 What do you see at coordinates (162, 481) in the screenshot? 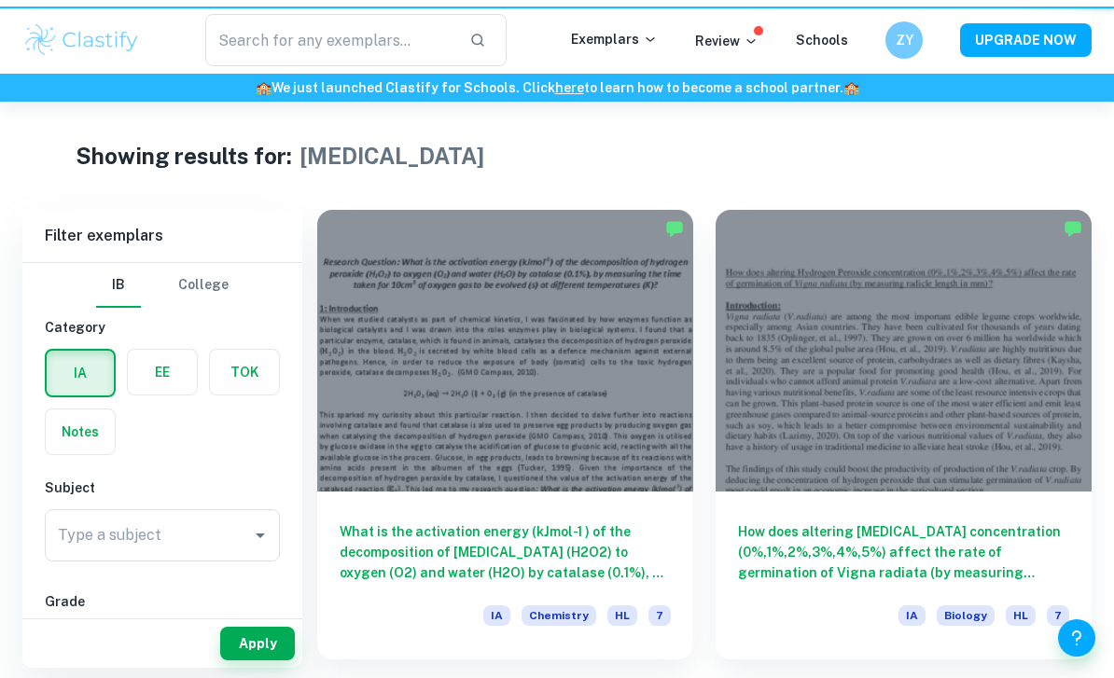
I see `h6: Subject` at bounding box center [162, 481].